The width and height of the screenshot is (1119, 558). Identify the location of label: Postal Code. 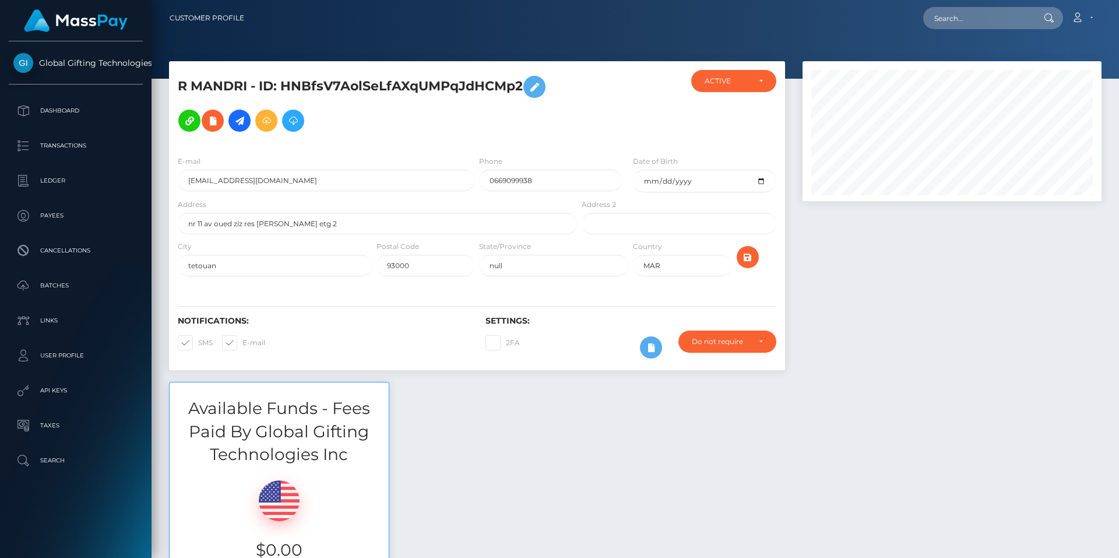
(398, 247).